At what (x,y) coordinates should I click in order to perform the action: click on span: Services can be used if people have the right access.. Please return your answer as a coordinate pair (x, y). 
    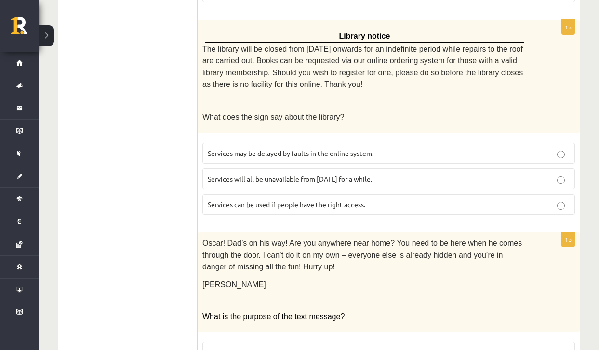
    Looking at the image, I should click on (286, 204).